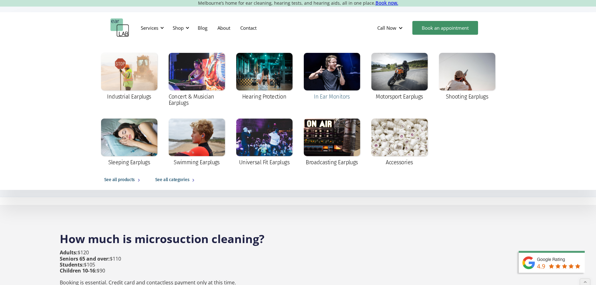 The width and height of the screenshot is (596, 285). I want to click on a: Concert & Musician Earplugs, so click(197, 80).